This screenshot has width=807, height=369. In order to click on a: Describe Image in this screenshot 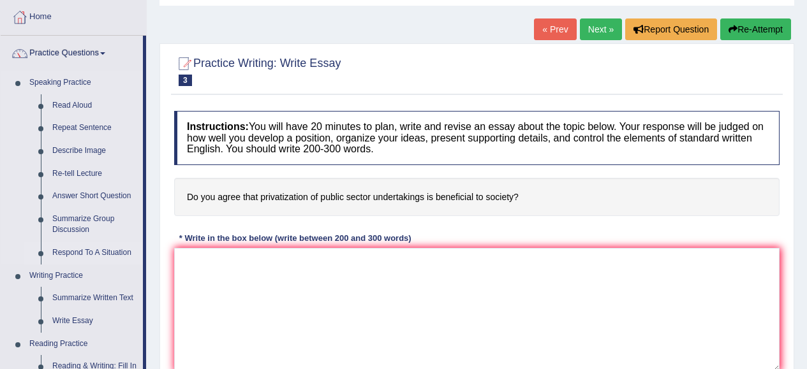, I will do `click(94, 151)`.